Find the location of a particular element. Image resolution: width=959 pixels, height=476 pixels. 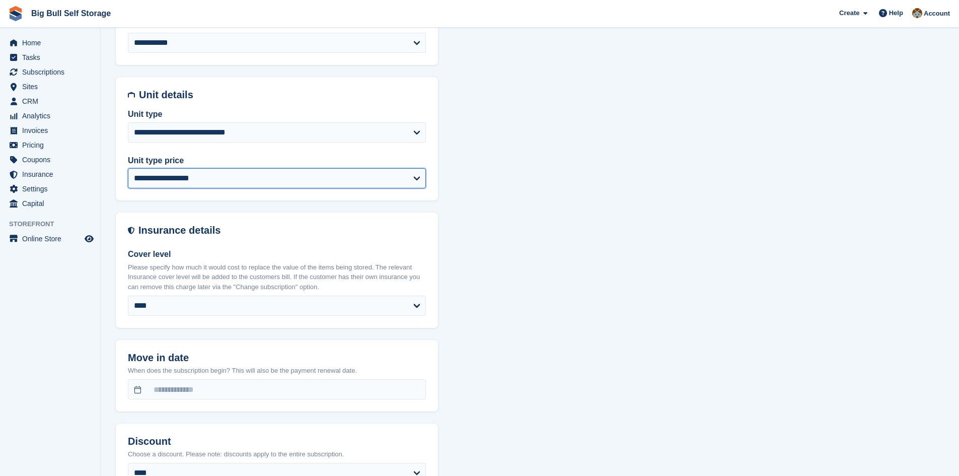

span: Account is located at coordinates (937, 14).